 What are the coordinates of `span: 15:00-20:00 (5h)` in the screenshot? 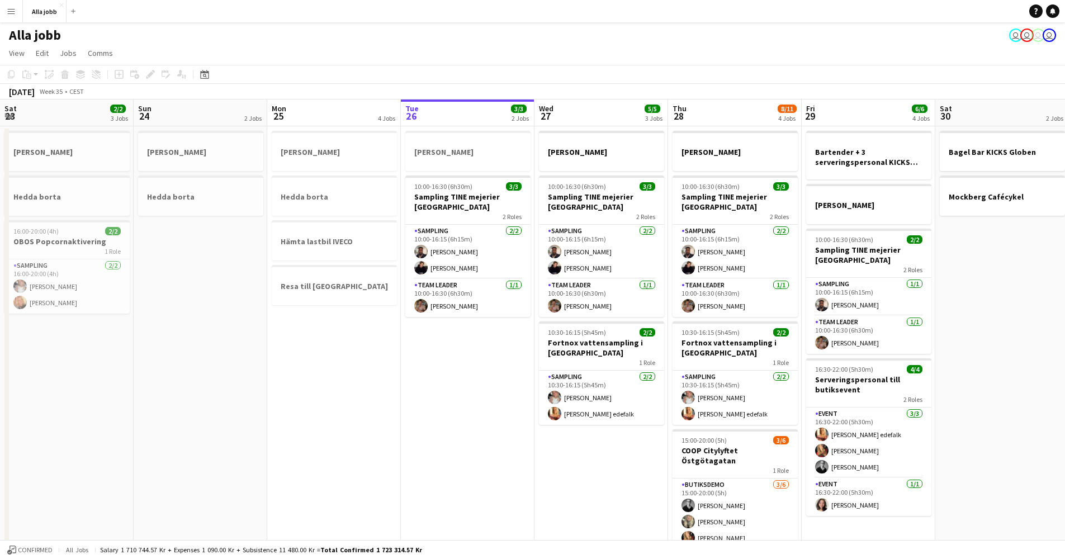 It's located at (704, 440).